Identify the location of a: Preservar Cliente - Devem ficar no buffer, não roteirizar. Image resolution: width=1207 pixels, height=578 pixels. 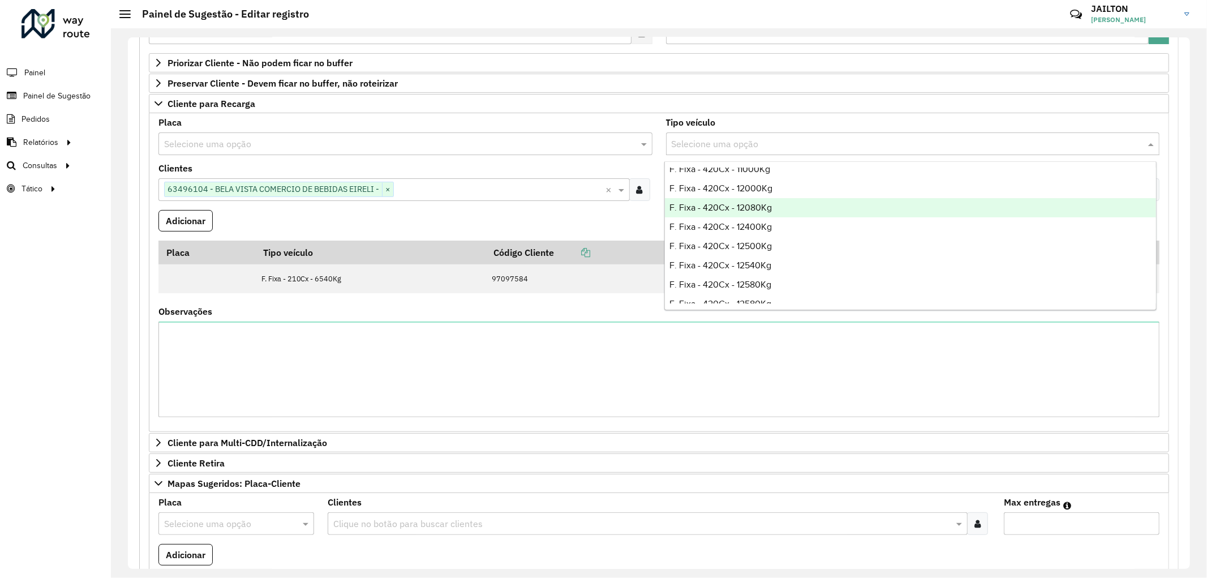
(659, 83).